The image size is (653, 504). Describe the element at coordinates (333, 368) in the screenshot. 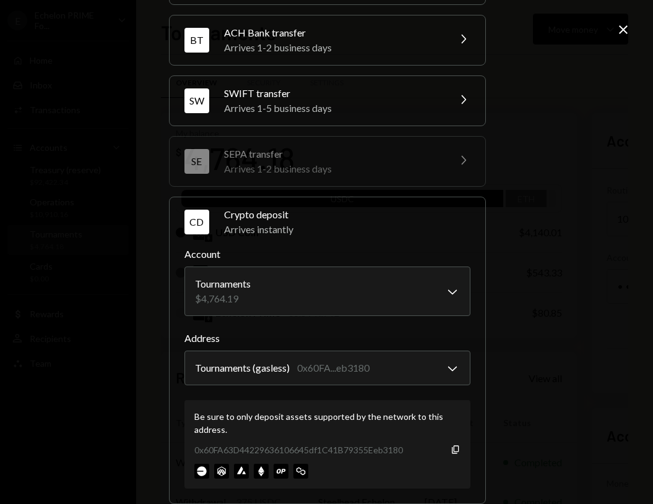

I see `div: 0x60FA...eb3180` at that location.